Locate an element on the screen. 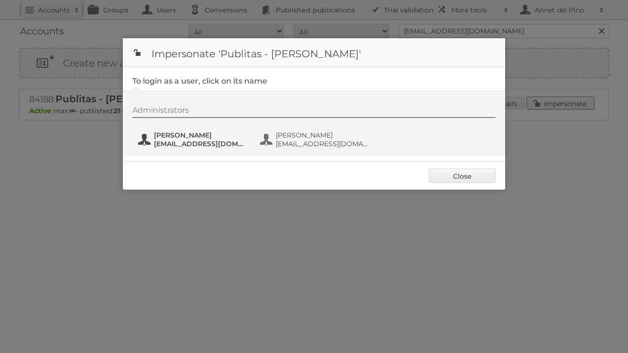  a: Close is located at coordinates (462, 176).